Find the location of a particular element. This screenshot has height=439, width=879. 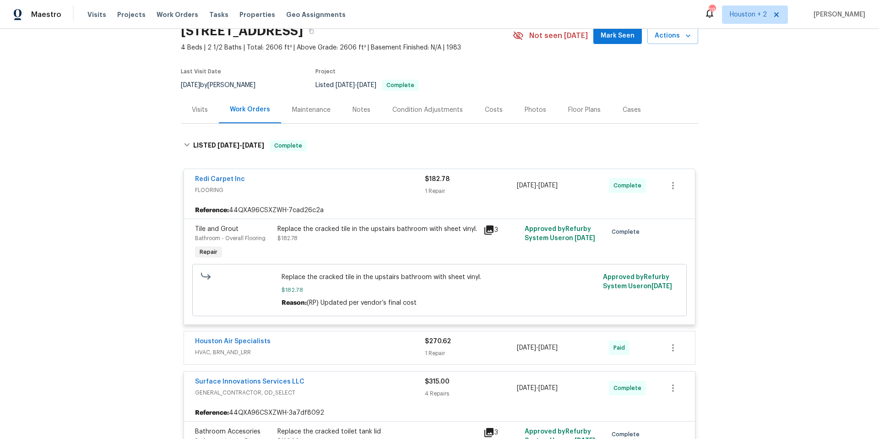

span: FLOORING is located at coordinates (310, 190).